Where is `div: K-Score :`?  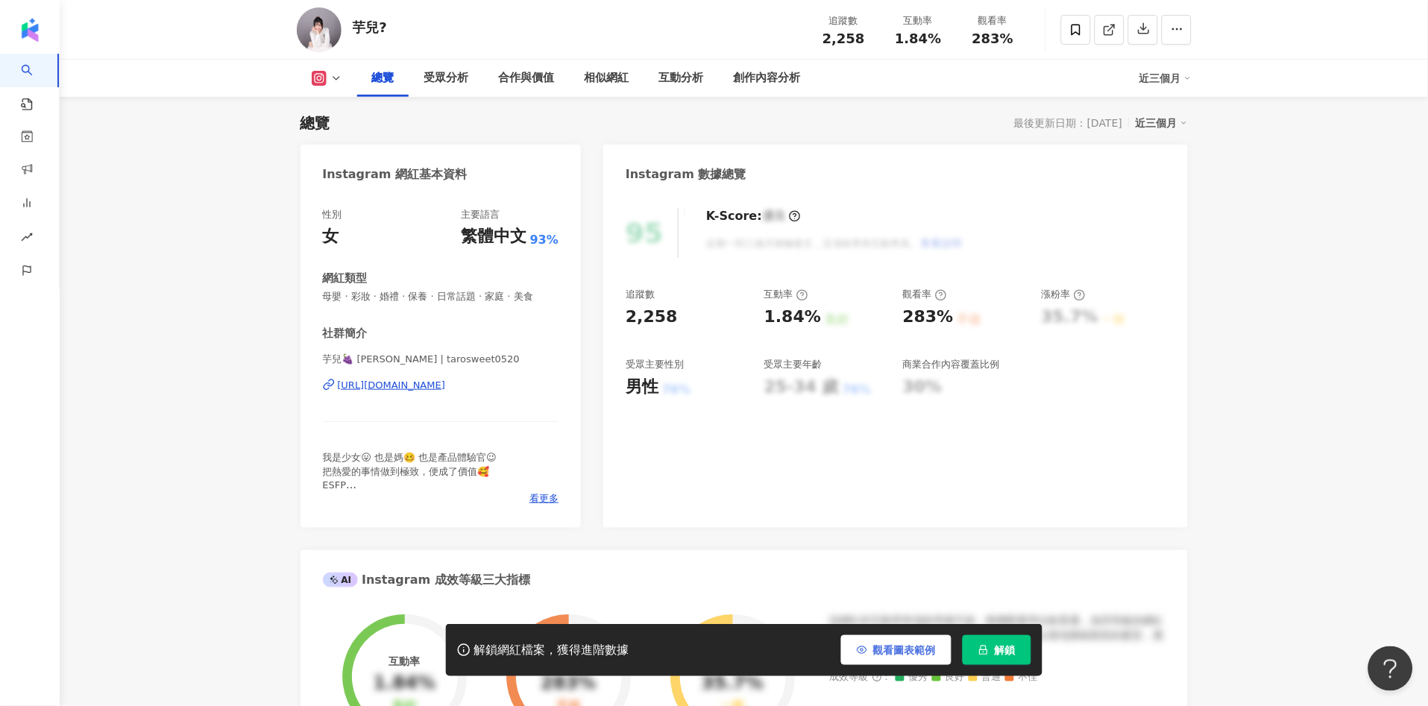 div: K-Score : is located at coordinates (753, 216).